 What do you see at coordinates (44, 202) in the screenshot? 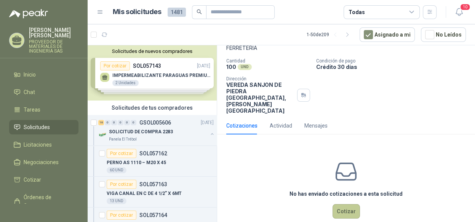
I see `a: Órdenes de Compra` at bounding box center [44, 202].